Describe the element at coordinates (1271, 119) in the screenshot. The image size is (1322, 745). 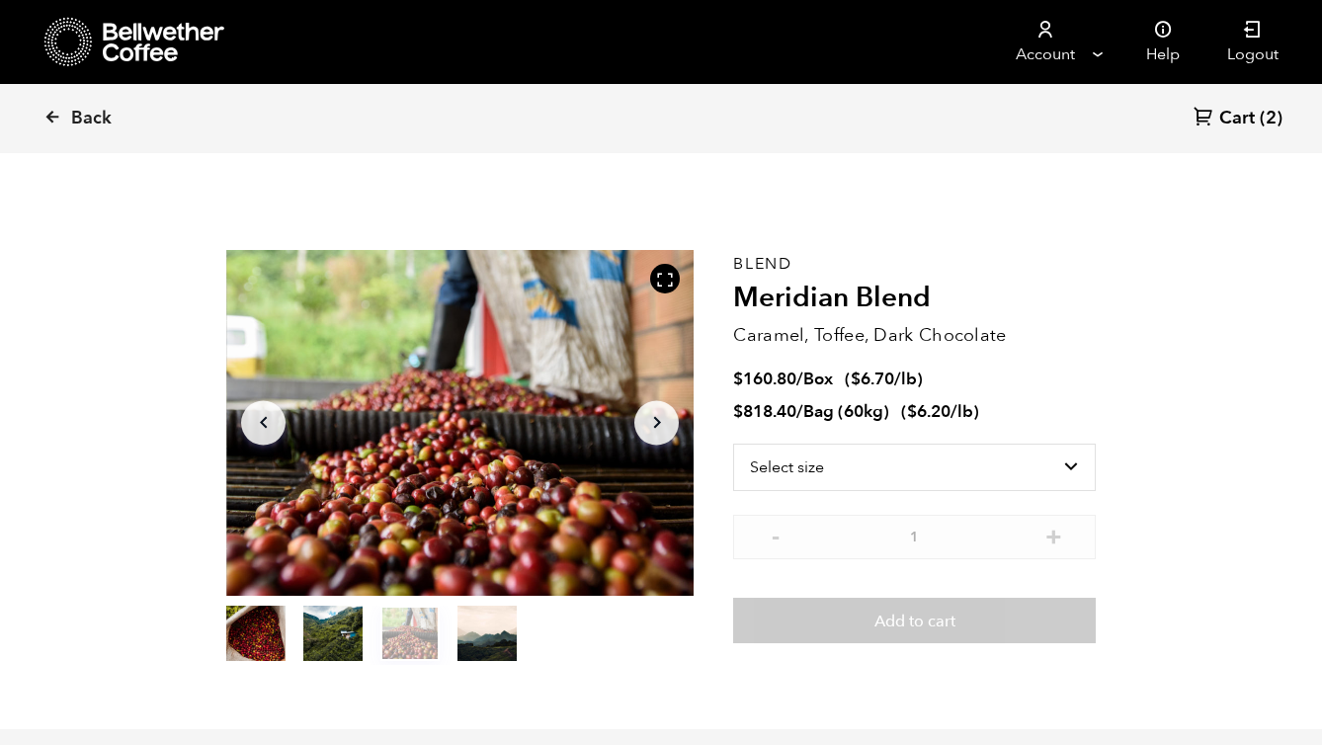
I see `span: (2)` at that location.